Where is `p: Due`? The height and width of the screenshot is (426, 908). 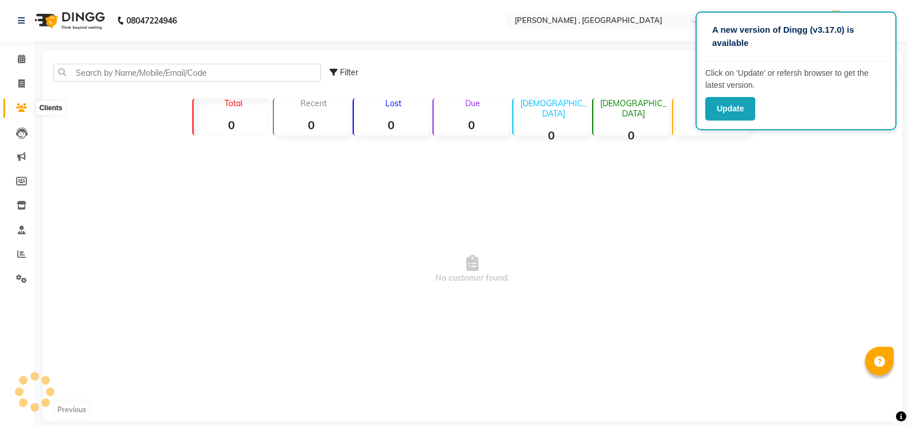
p: Due is located at coordinates (472, 103).